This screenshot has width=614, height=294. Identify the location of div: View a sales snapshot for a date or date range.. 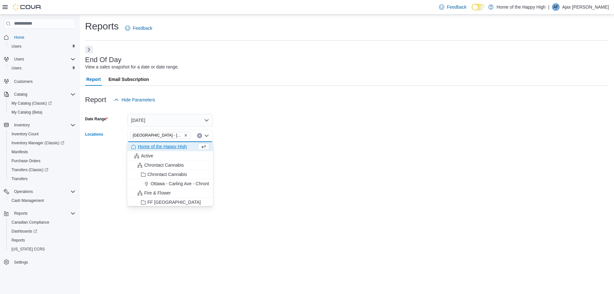
(132, 67).